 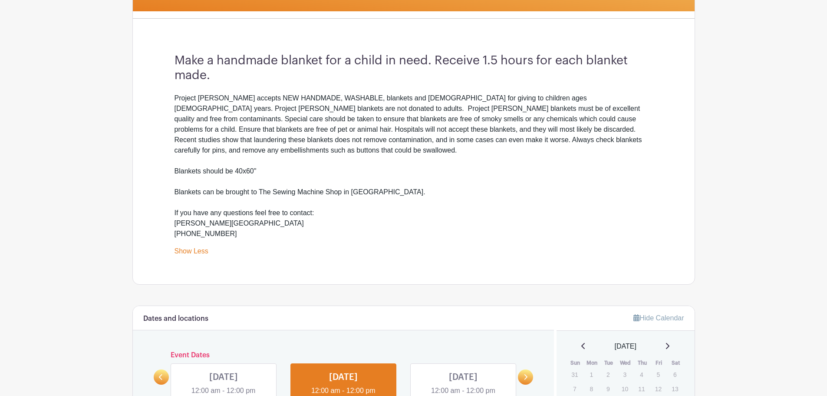 I want to click on th: Tue, so click(x=609, y=363).